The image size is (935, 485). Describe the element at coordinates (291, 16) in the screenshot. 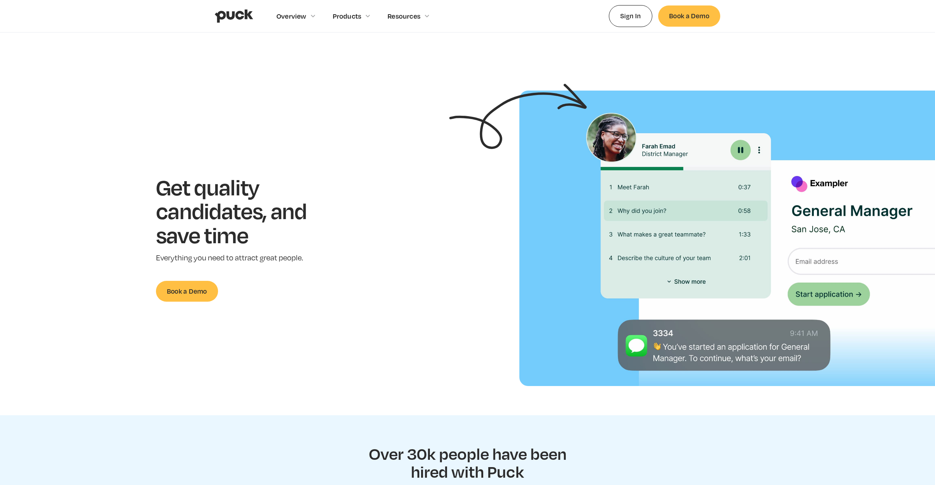

I see `div: Overview` at that location.